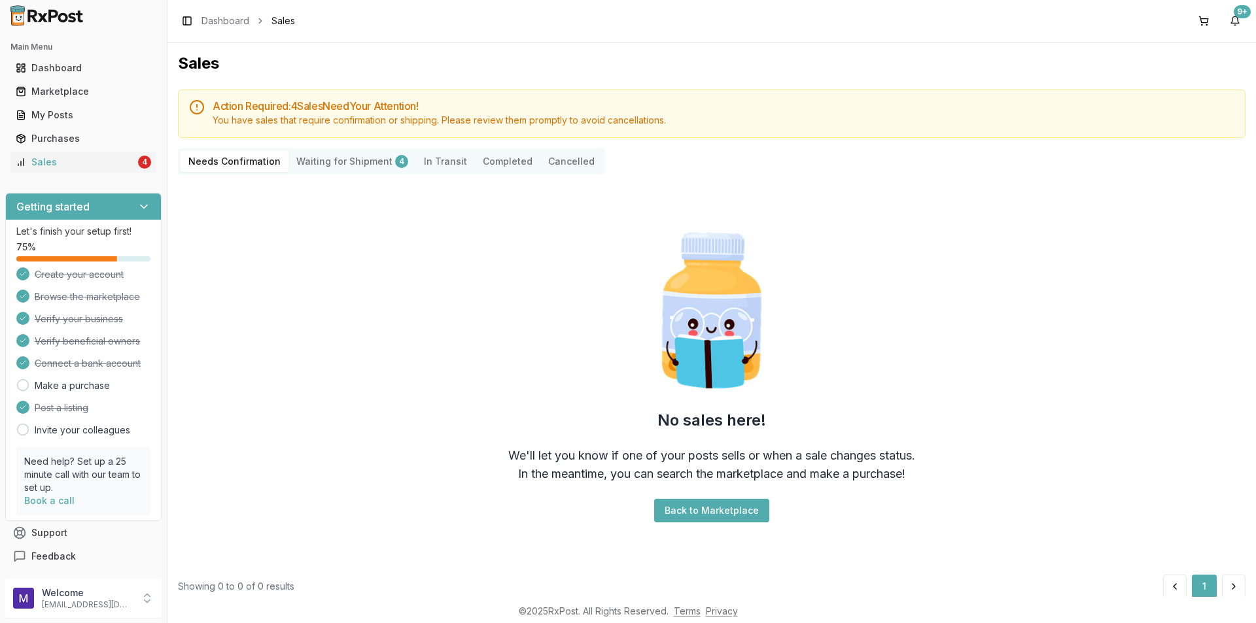 The width and height of the screenshot is (1256, 623). Describe the element at coordinates (83, 68) in the screenshot. I see `div: Dashboard` at that location.